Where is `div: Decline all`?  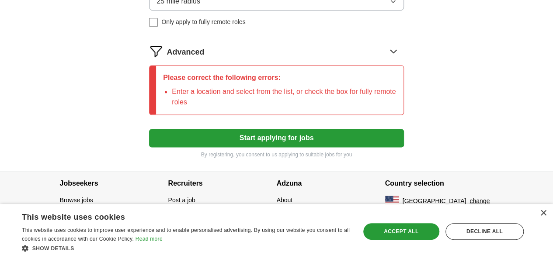 div: Decline all is located at coordinates (484, 232).